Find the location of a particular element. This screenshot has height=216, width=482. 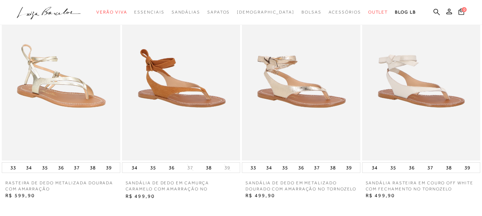

span: Acessórios is located at coordinates (344, 12).